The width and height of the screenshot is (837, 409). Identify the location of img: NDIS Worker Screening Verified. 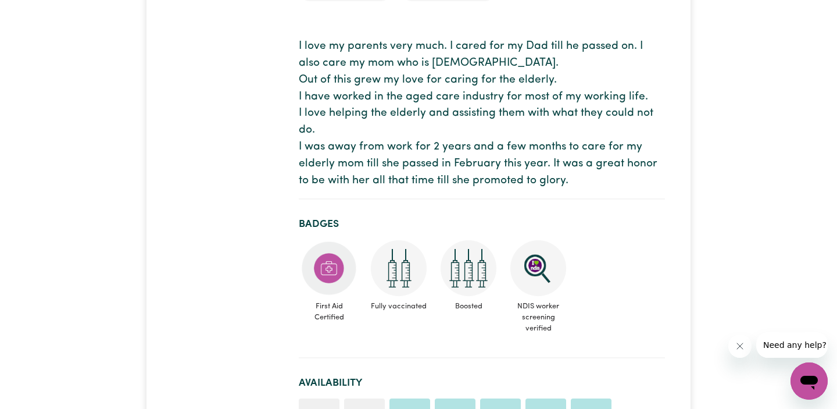
(538, 268).